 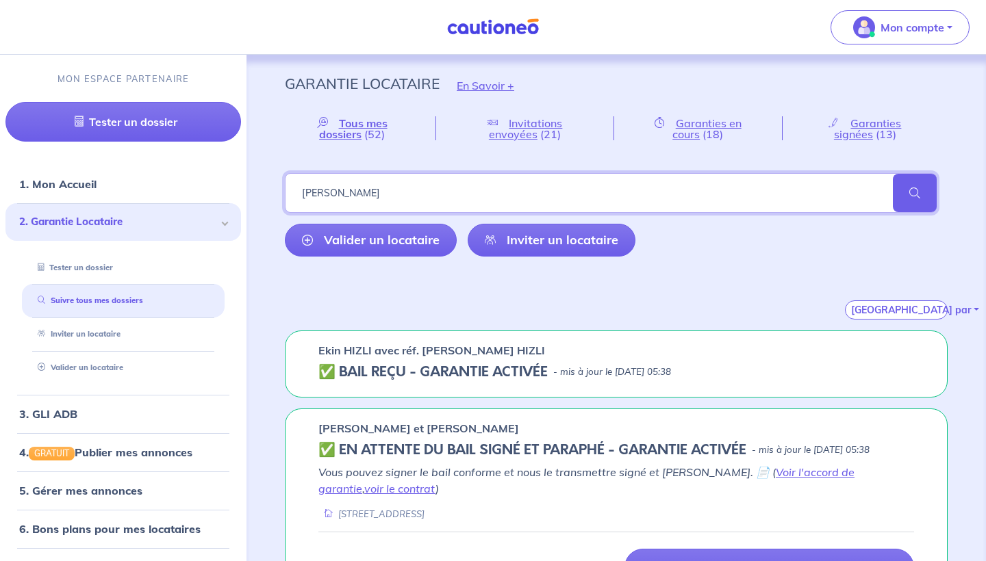 What do you see at coordinates (123, 300) in the screenshot?
I see `div: Suivre tous mes dossiers` at bounding box center [123, 300].